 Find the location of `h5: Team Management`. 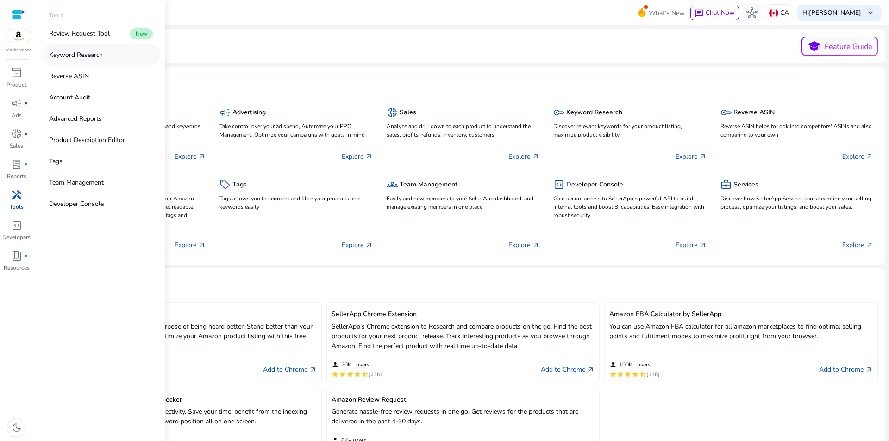

h5: Team Management is located at coordinates (428, 185).